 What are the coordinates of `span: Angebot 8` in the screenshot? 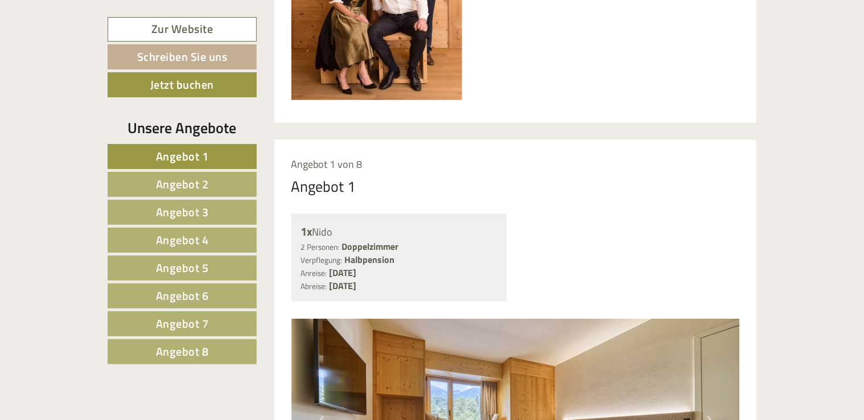 It's located at (182, 351).